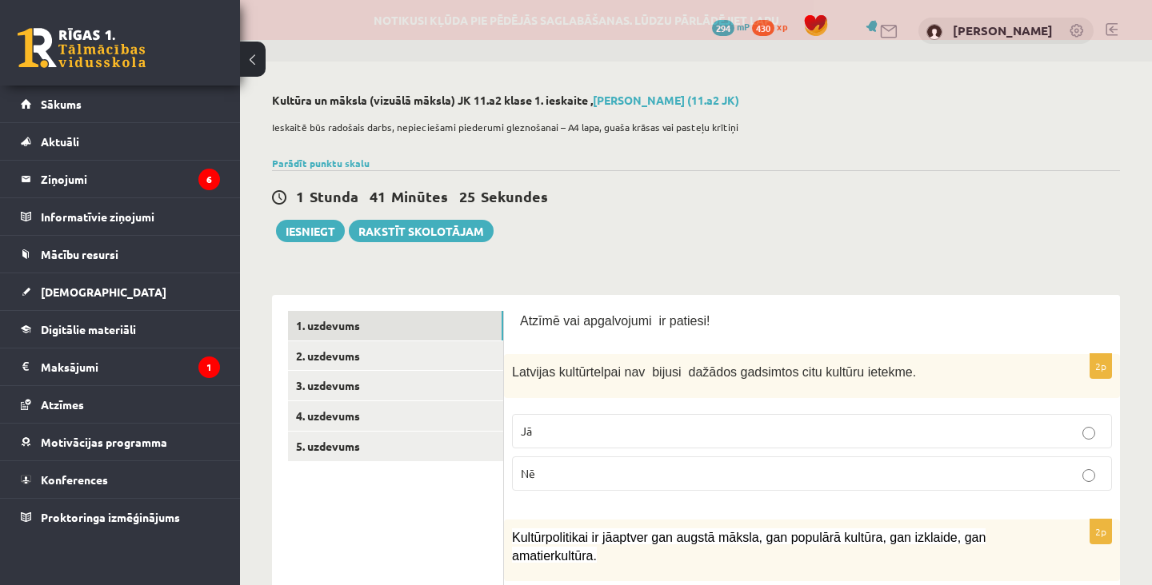 The width and height of the screenshot is (1152, 585). I want to click on span: Sekundes, so click(514, 196).